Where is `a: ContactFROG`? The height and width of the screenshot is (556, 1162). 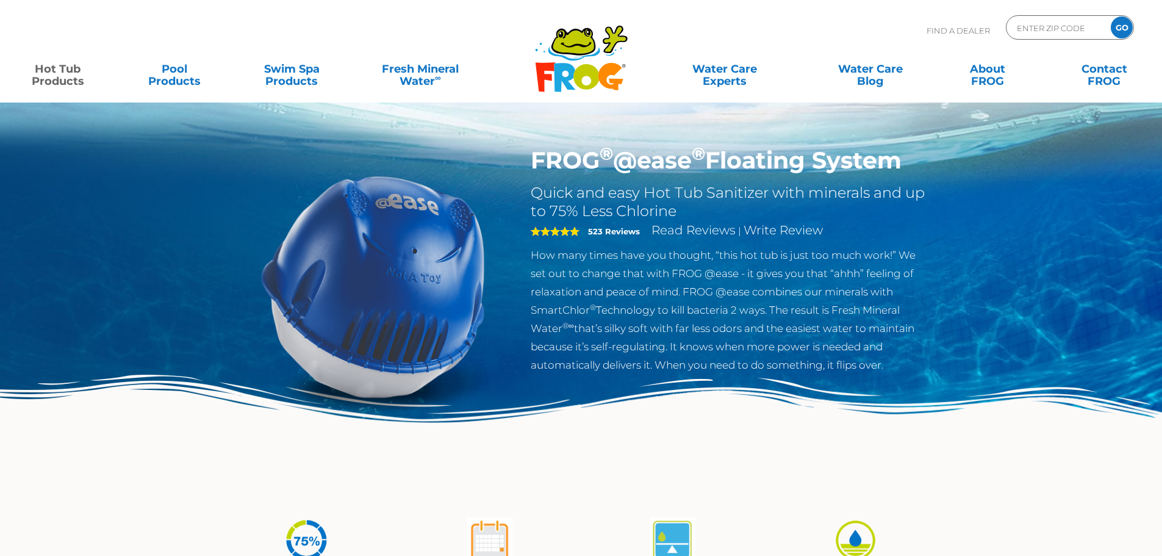 a: ContactFROG is located at coordinates (1104, 69).